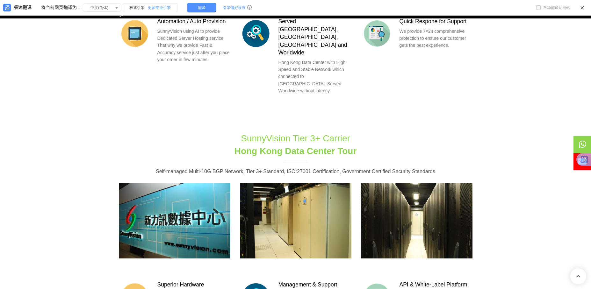 The image size is (591, 289). Describe the element at coordinates (194, 21) in the screenshot. I see `h3: Automation / Auto Provision` at that location.